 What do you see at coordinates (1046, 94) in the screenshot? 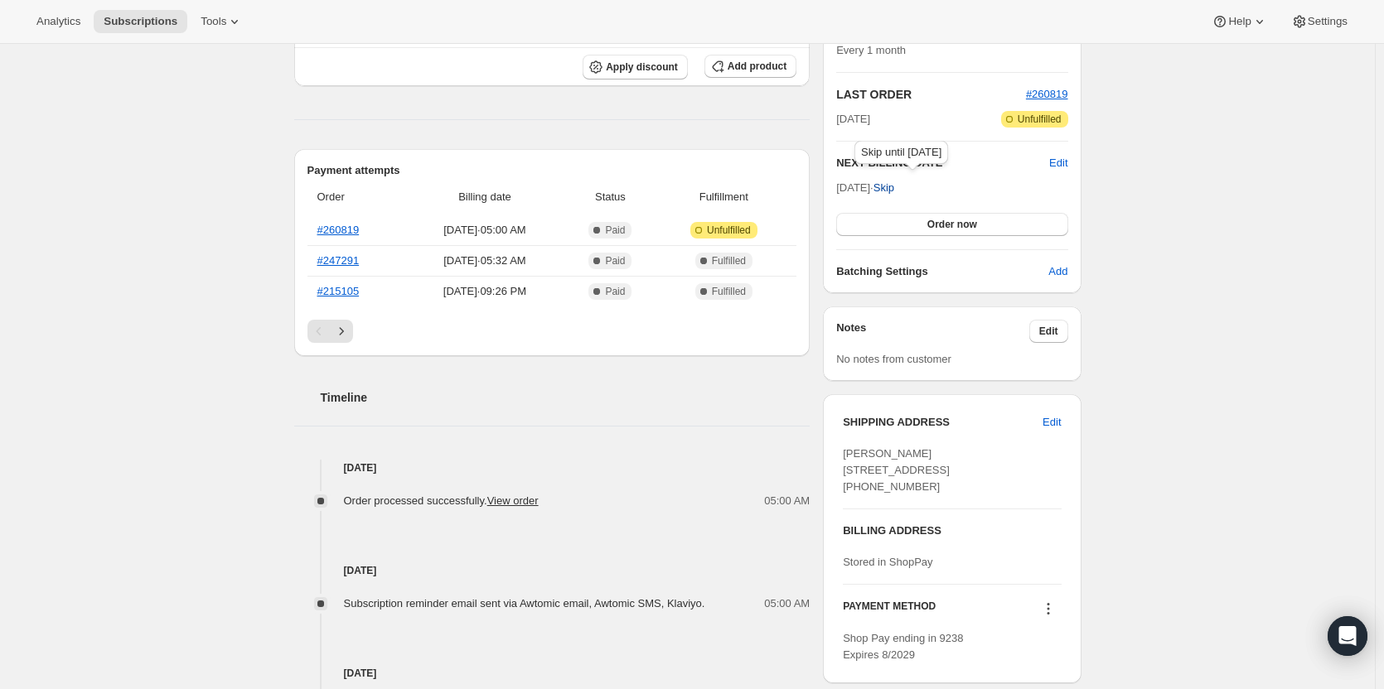
I see `span: #260819` at bounding box center [1046, 94].